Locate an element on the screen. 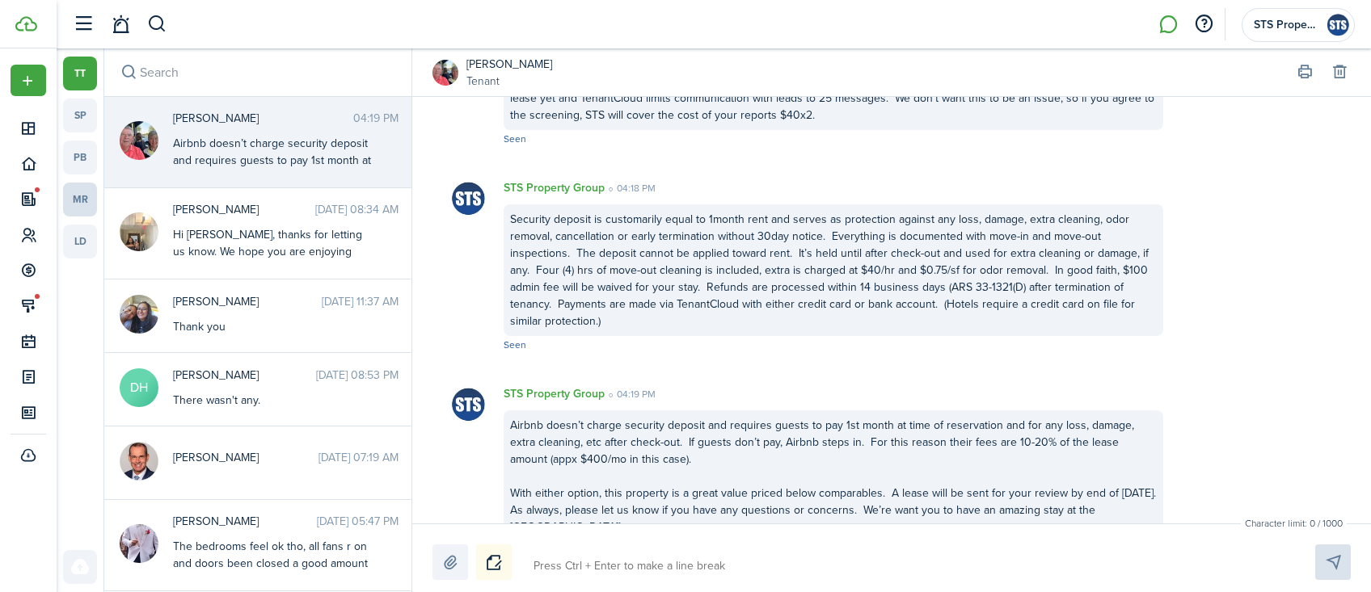 This screenshot has width=1371, height=592. a: pb is located at coordinates (80, 158).